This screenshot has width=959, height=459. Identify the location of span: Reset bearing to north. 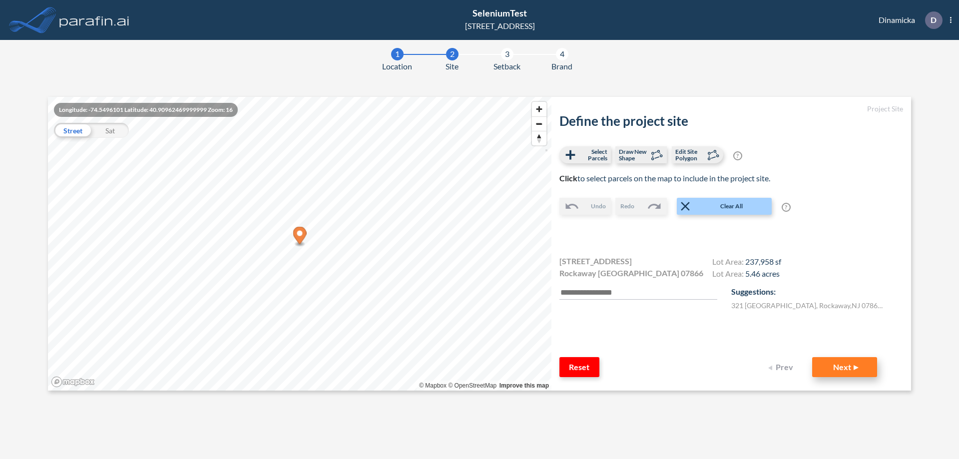
(539, 138).